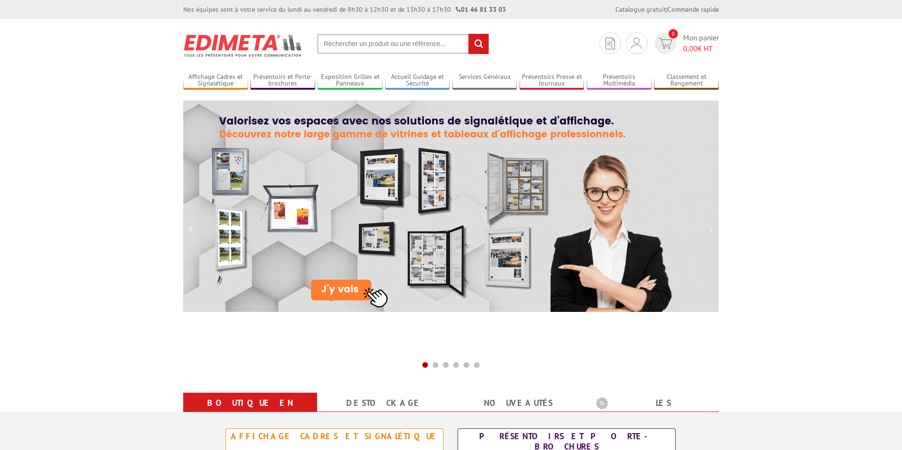  I want to click on strong: 01 46 81 33 03, so click(481, 9).